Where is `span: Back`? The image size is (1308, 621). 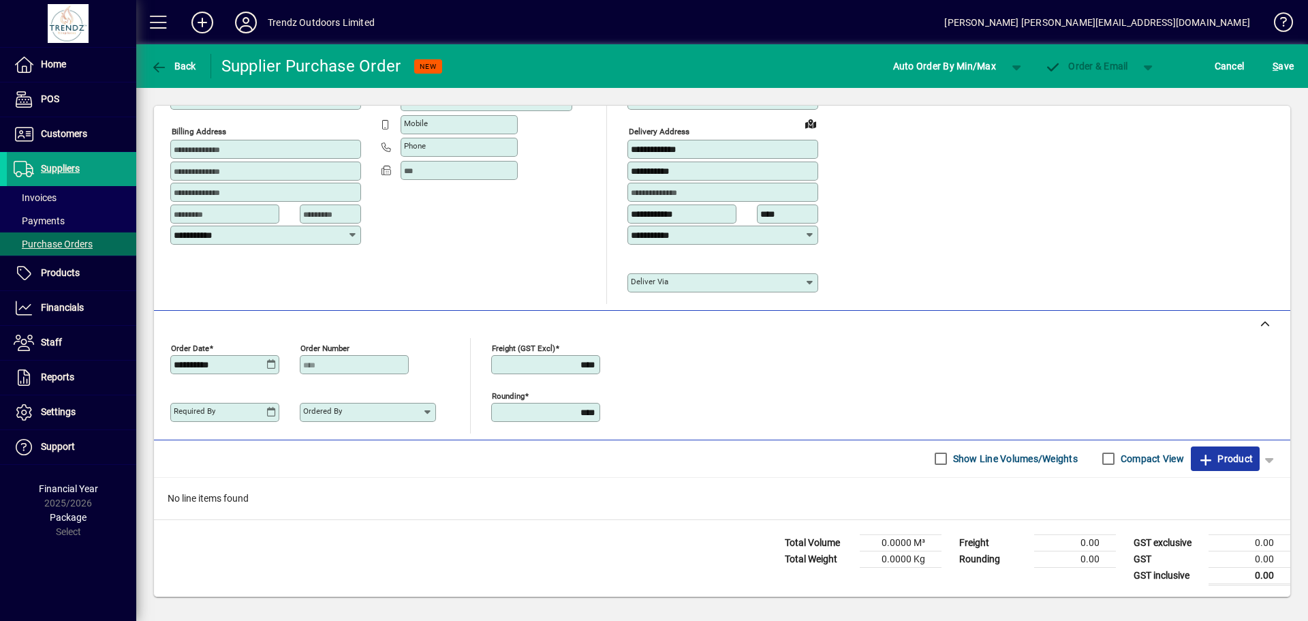 span: Back is located at coordinates (173, 66).